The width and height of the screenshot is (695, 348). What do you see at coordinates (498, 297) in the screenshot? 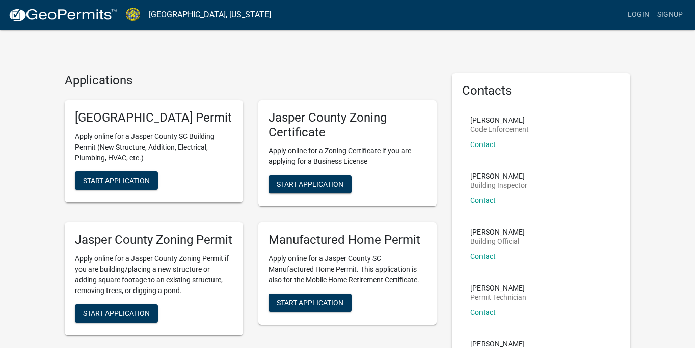
I see `p: Permit Technician` at bounding box center [498, 297].